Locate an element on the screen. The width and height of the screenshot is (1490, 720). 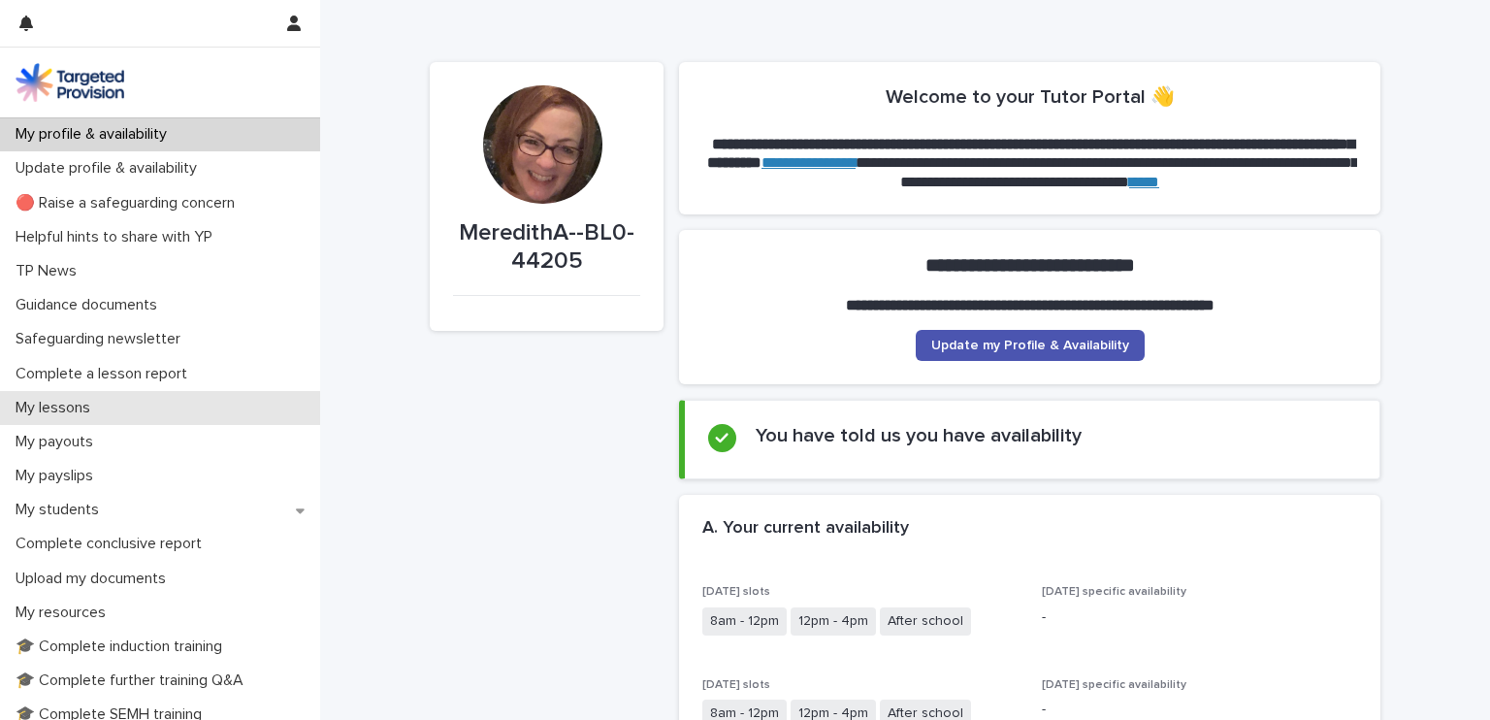
p: 🎓 Complete further training Q&A is located at coordinates (133, 680).